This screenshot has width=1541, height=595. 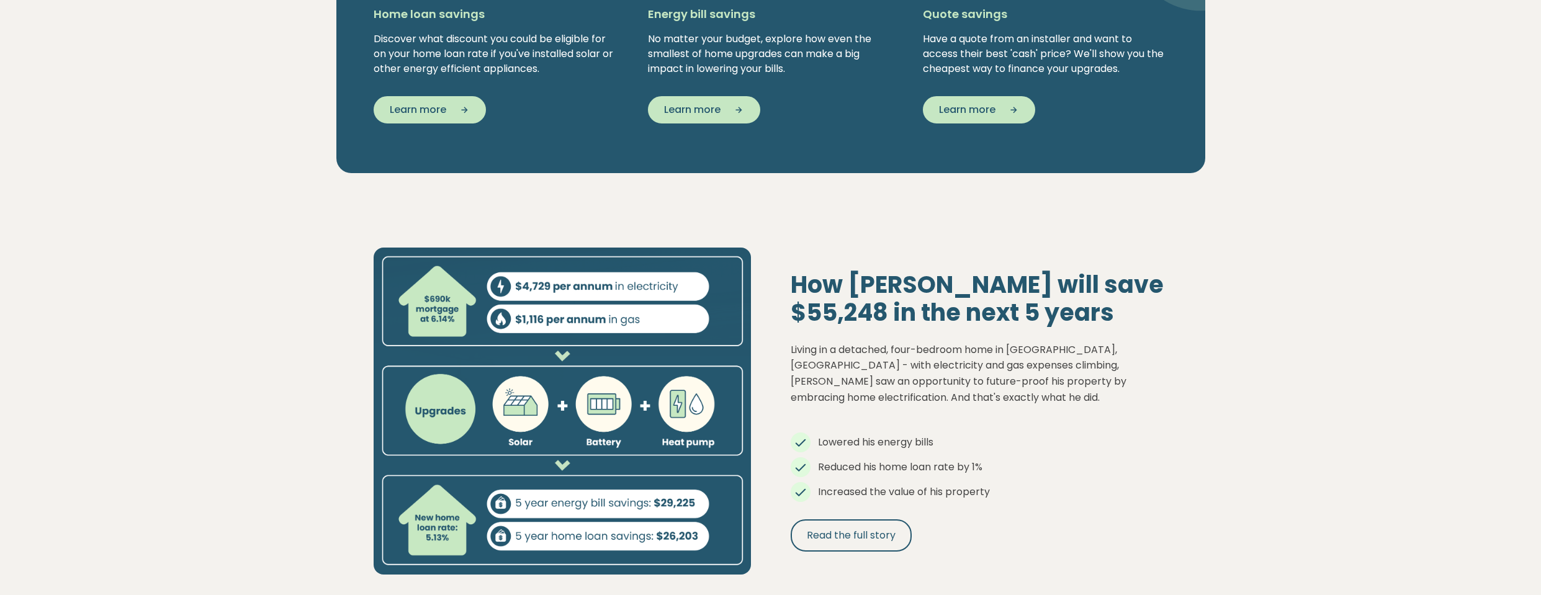 What do you see at coordinates (851, 535) in the screenshot?
I see `a: Read the full story` at bounding box center [851, 535].